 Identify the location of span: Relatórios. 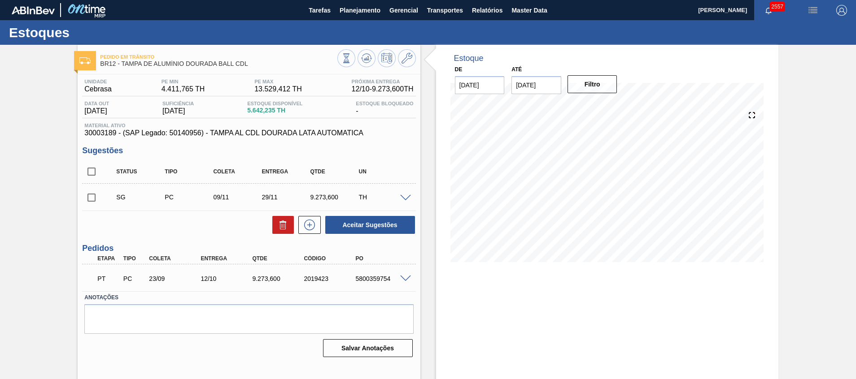
(487, 10).